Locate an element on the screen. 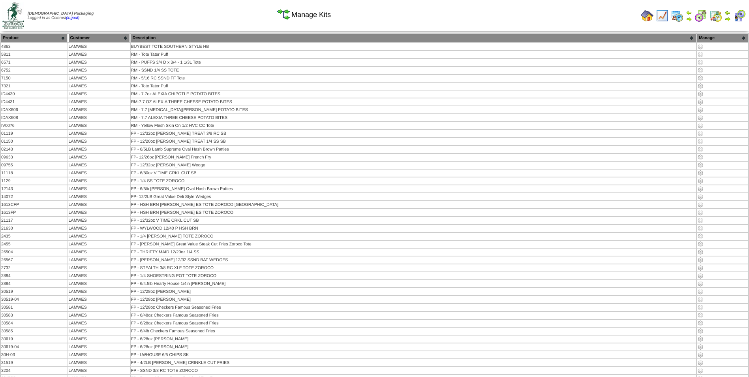 This screenshot has width=749, height=377. td: BUYBEST TOTE SOUTHERN STYLE HB is located at coordinates (413, 47).